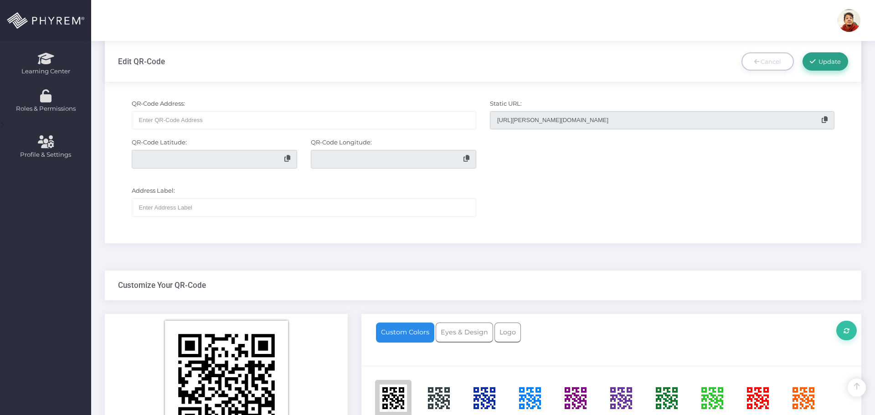 The width and height of the screenshot is (875, 415). Describe the element at coordinates (153, 191) in the screenshot. I see `label: Address Label:` at that location.